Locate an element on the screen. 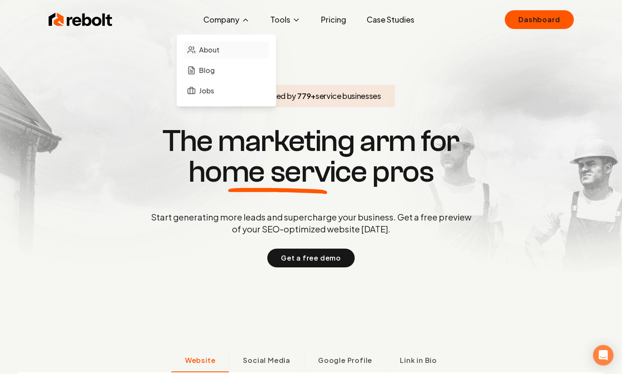 This screenshot has width=622, height=374. a: Jobs is located at coordinates (226, 91).